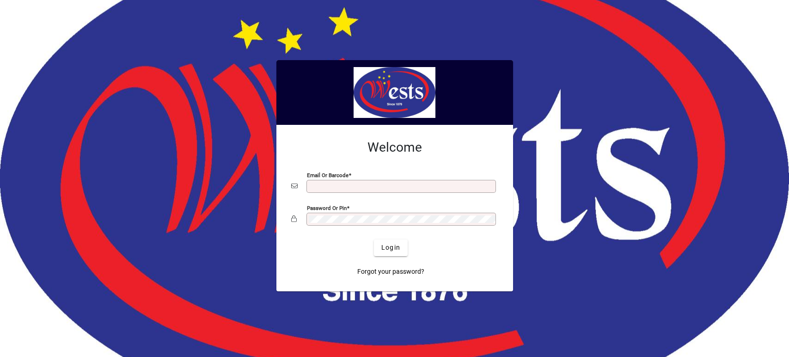 This screenshot has width=789, height=357. I want to click on mat-label: Email or Barcode, so click(328, 175).